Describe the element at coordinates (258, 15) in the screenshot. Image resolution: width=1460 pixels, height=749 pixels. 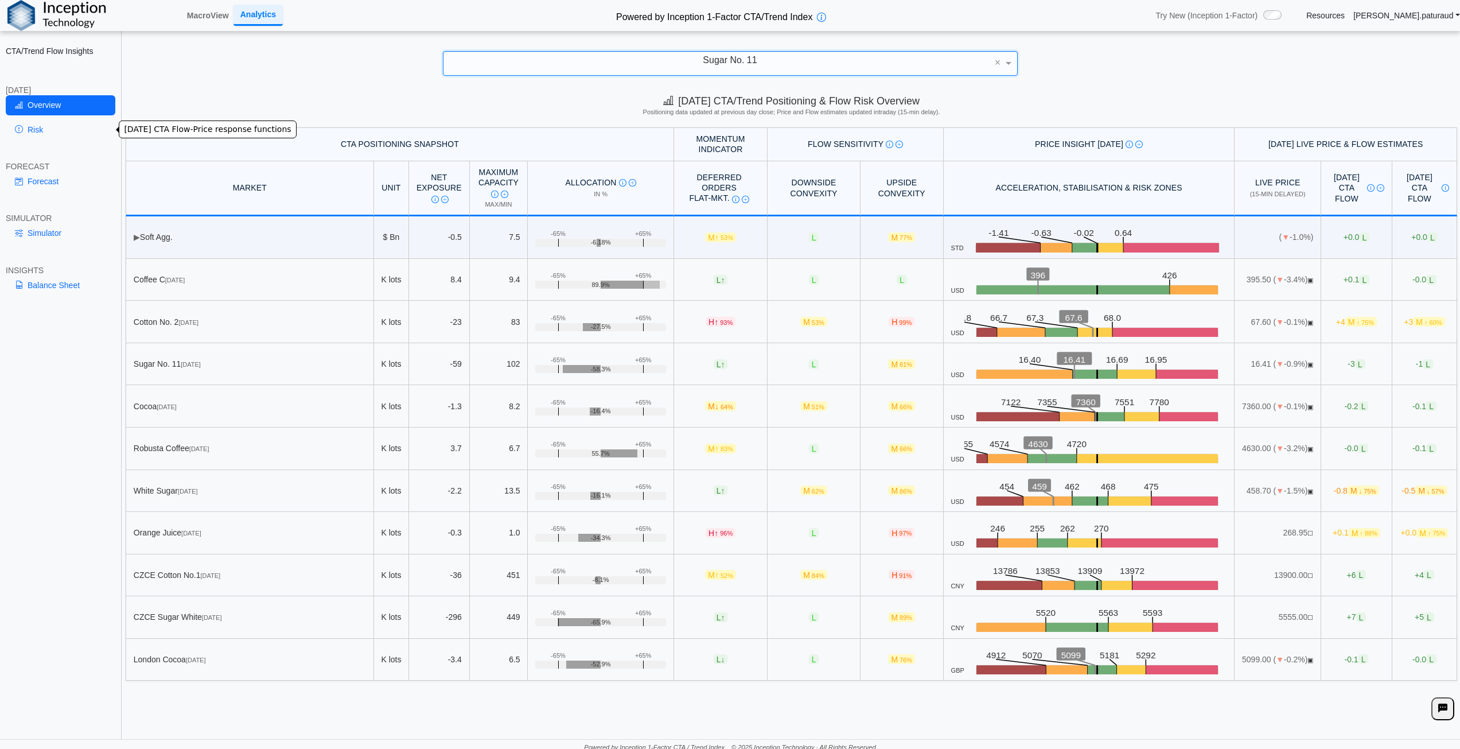
I see `a: Analytics` at that location.